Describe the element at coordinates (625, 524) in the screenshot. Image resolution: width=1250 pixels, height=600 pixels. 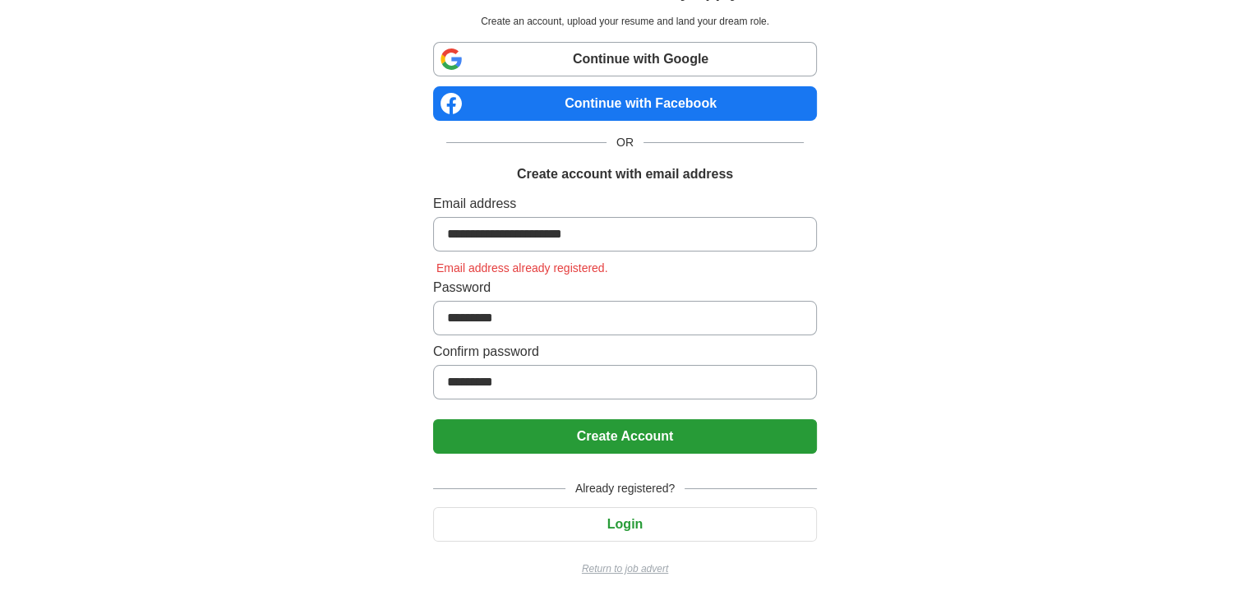
I see `button: Login` at that location.